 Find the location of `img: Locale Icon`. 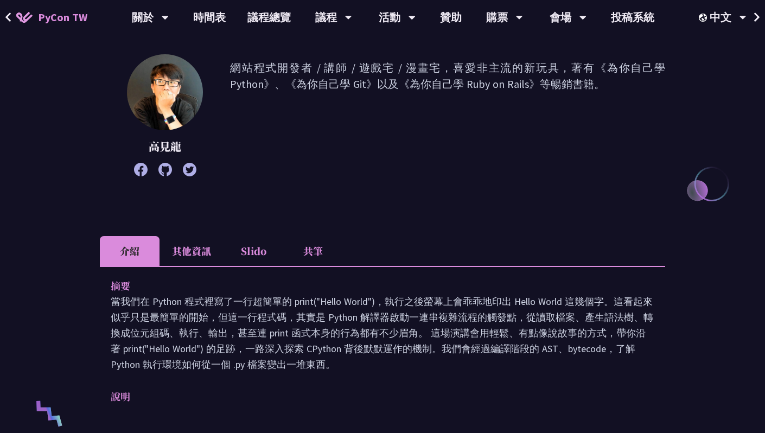

img: Locale Icon is located at coordinates (704, 17).